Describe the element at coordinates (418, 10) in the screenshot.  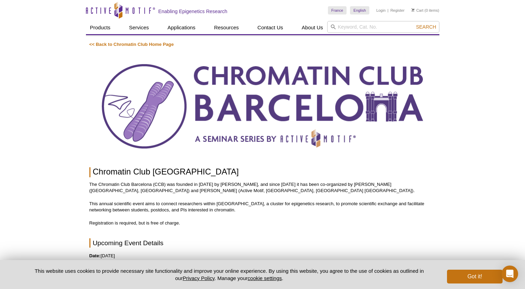
I see `a: Cart` at that location.